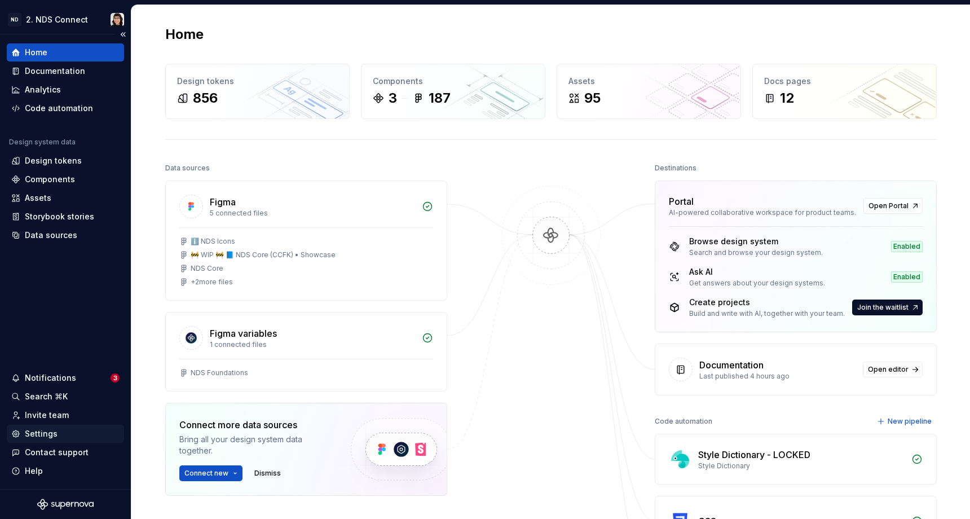 This screenshot has width=970, height=519. What do you see at coordinates (756, 253) in the screenshot?
I see `div: Search and browse your design system.` at bounding box center [756, 253].